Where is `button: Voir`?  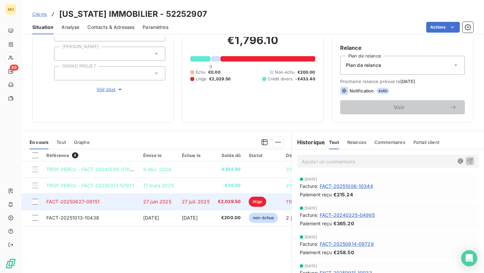 button: Voir is located at coordinates (403, 107).